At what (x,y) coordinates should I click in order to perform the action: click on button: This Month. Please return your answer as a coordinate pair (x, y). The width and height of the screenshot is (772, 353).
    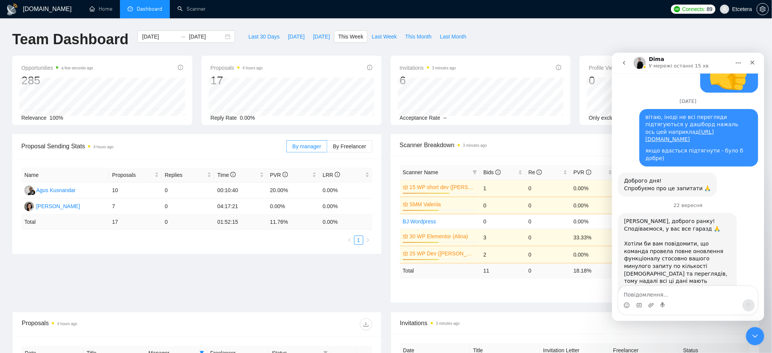
    Looking at the image, I should click on (418, 37).